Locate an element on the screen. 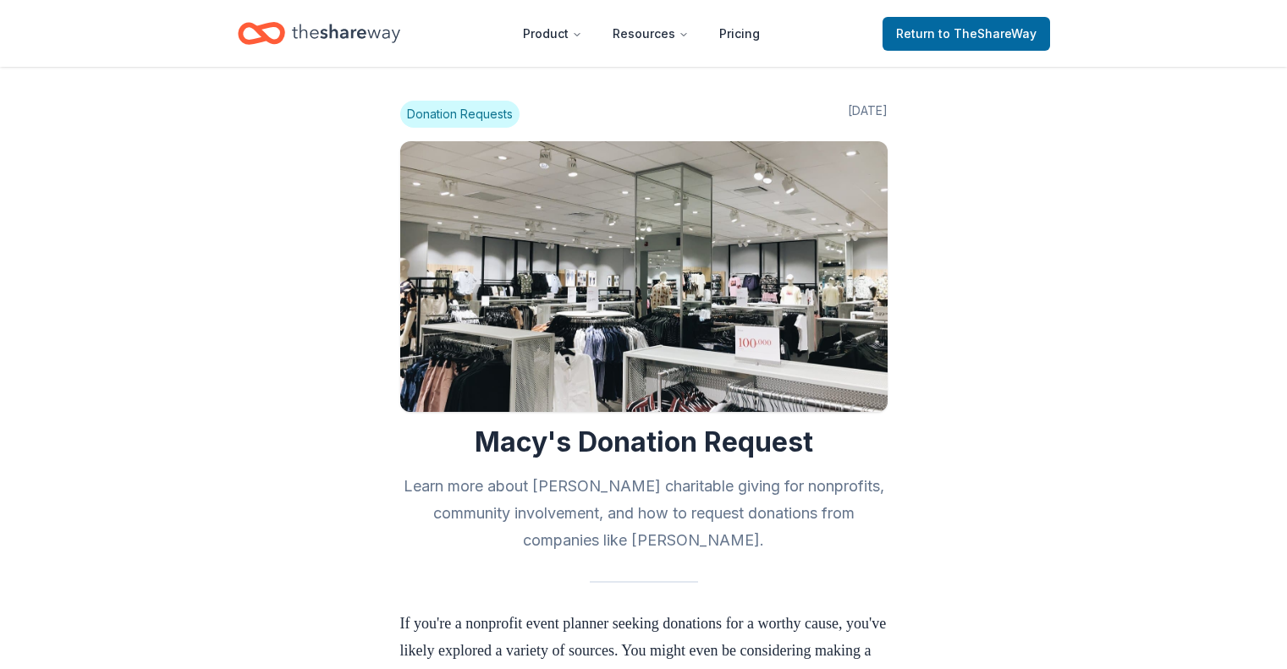 The image size is (1287, 669). img: Image for Macy's Donation Request is located at coordinates (644, 277).